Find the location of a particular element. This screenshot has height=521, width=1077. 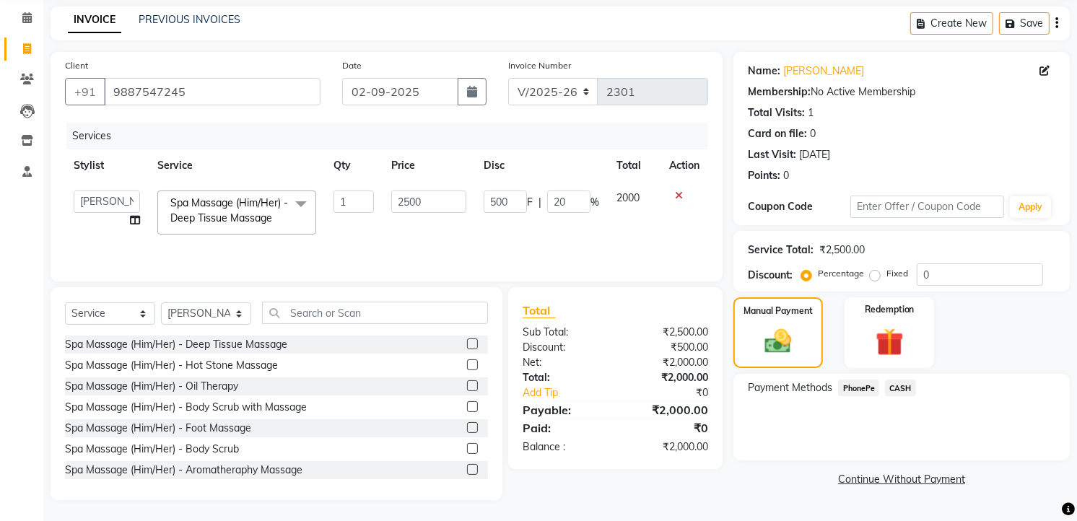

div: Last Visit: is located at coordinates (772, 155).